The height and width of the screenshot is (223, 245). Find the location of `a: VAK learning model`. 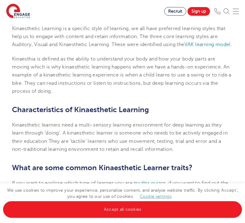

a: VAK learning model is located at coordinates (208, 45).